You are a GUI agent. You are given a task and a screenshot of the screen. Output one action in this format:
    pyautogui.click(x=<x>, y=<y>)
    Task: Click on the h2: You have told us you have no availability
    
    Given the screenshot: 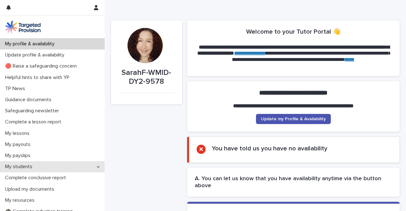 What is the action you would take?
    pyautogui.click(x=270, y=149)
    